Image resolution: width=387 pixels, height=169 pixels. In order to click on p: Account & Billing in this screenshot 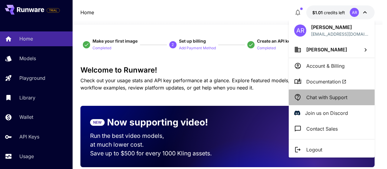, I will do `click(326, 66)`.